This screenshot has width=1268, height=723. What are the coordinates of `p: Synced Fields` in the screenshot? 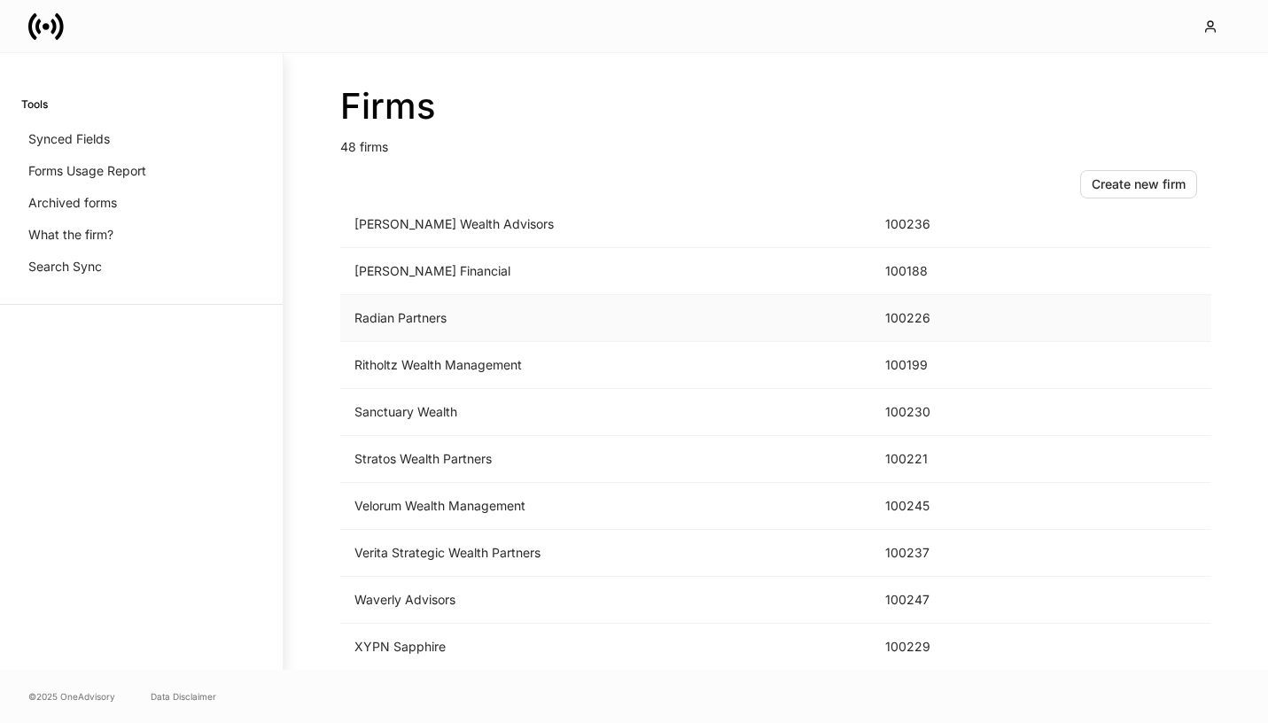 It's located at (69, 139).